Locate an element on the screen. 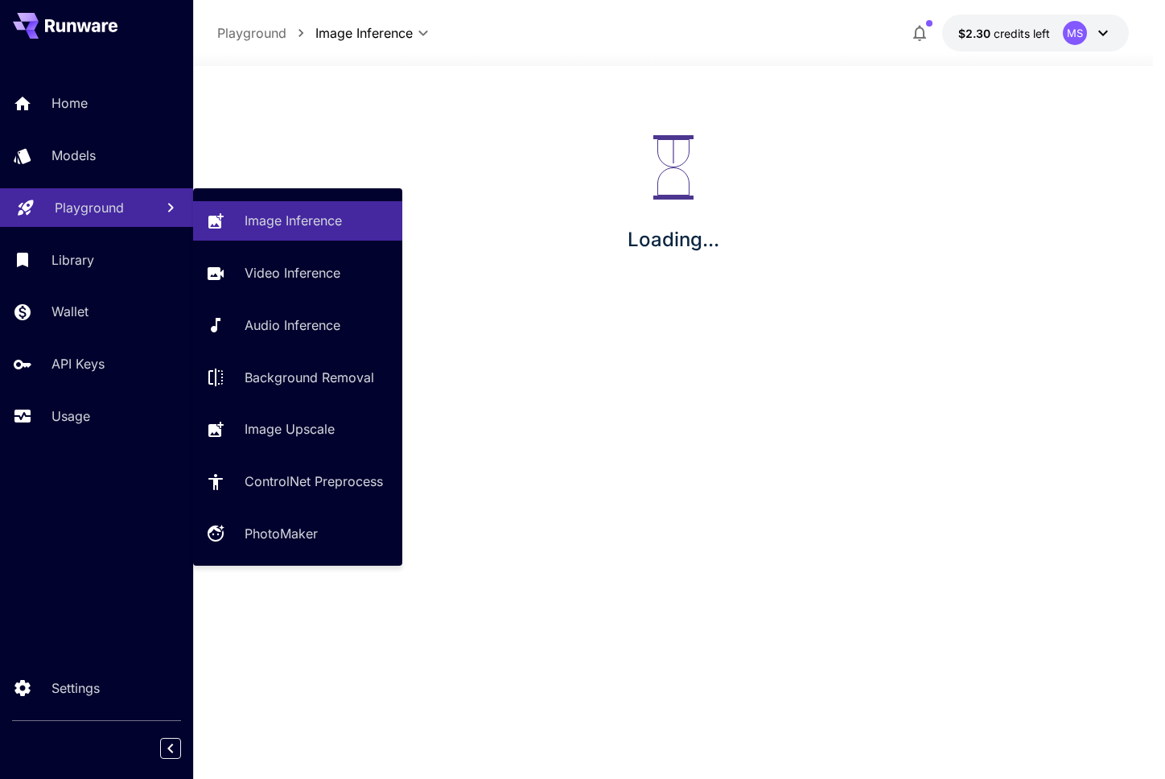  p: Image Upscale is located at coordinates (290, 429).